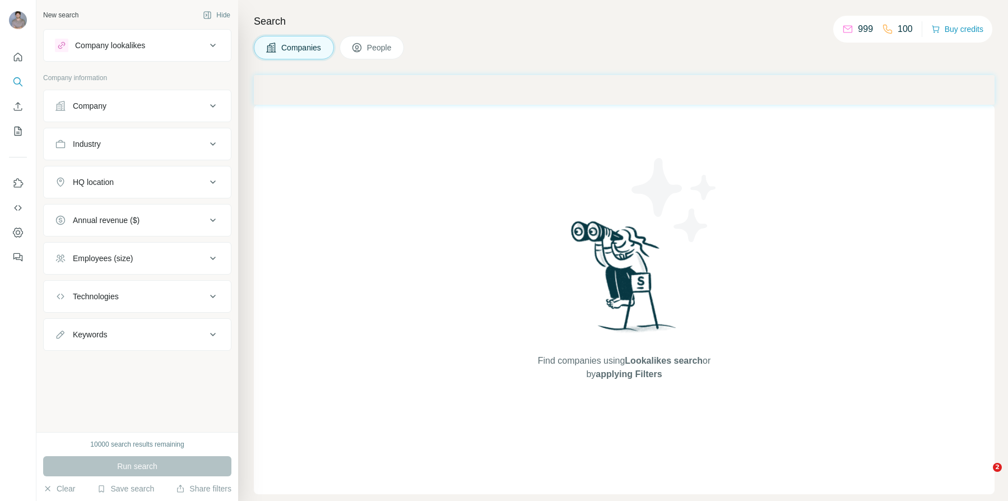  What do you see at coordinates (137, 296) in the screenshot?
I see `button: Technologies` at bounding box center [137, 296].